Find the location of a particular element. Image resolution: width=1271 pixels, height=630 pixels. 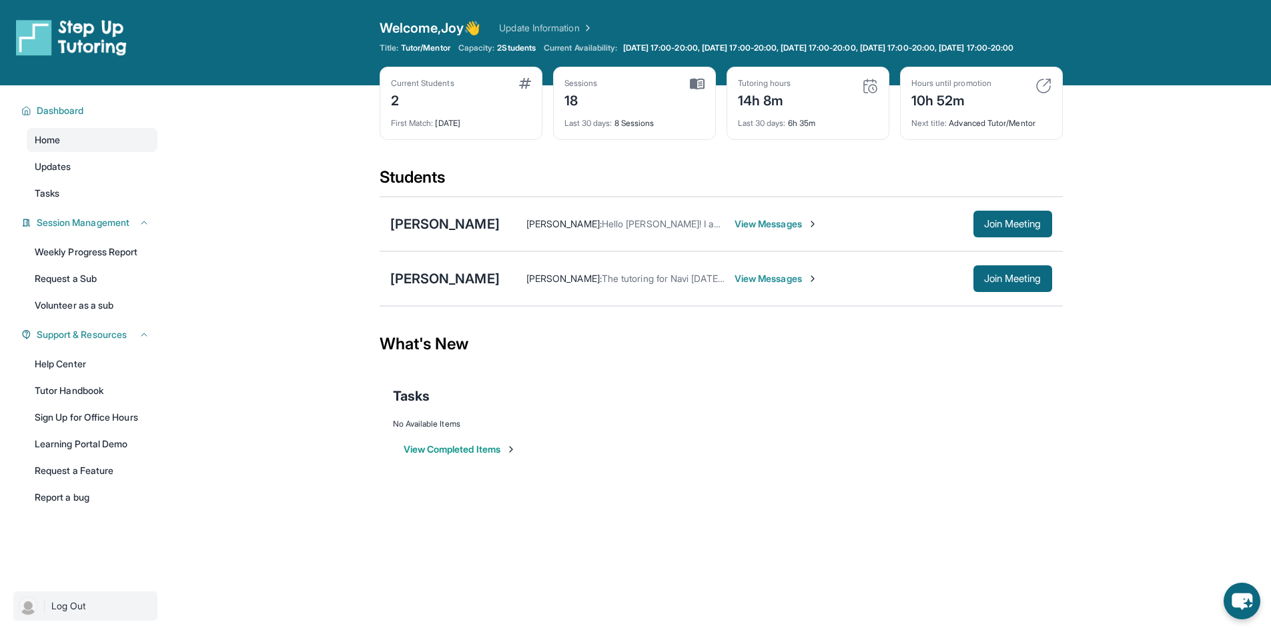

span: Welcome, Joy 👋 is located at coordinates (430, 28).